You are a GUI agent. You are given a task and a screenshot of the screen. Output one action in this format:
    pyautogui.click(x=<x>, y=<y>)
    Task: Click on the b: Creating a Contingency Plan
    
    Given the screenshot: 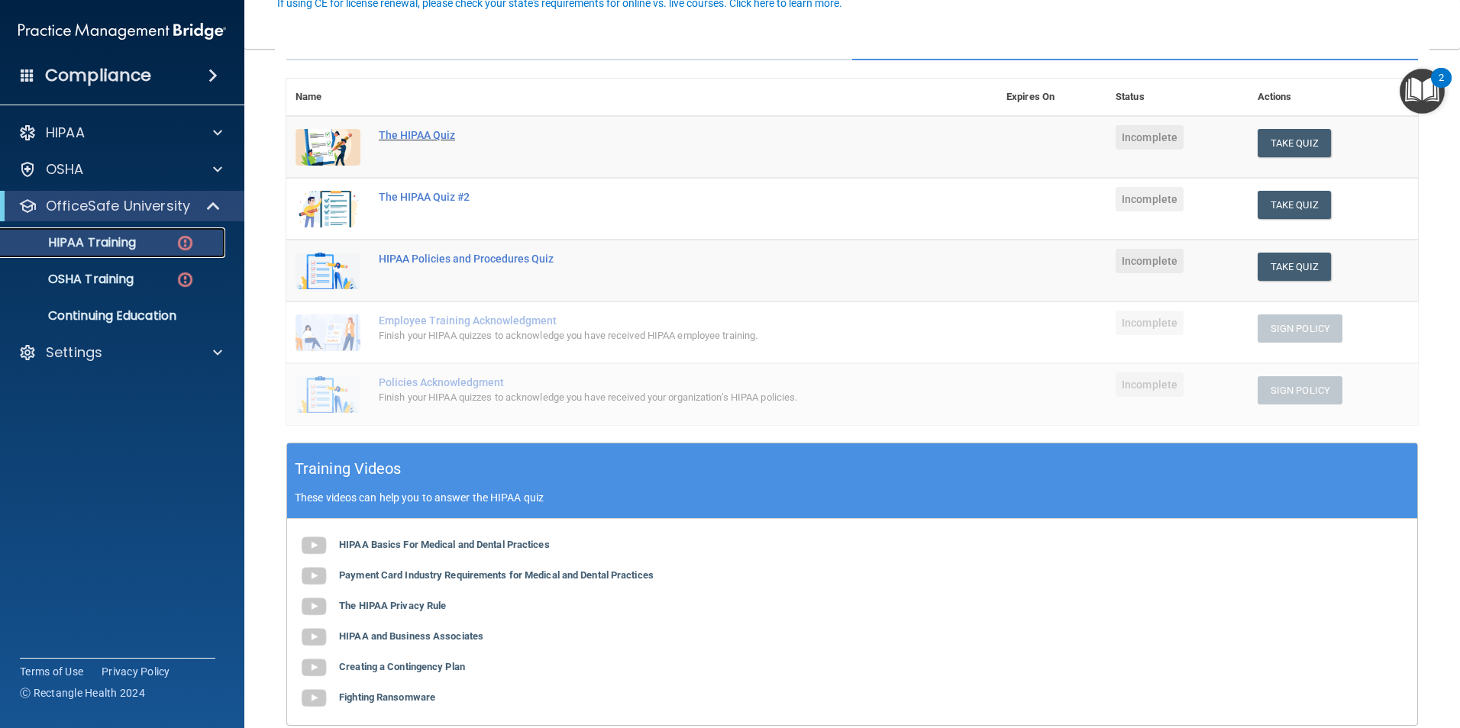 What is the action you would take?
    pyautogui.click(x=402, y=667)
    